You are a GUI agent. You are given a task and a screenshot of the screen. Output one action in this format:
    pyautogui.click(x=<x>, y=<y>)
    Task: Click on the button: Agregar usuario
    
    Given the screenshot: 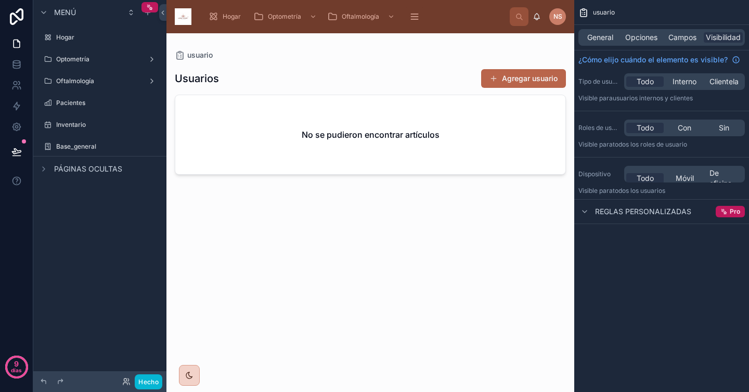 What is the action you would take?
    pyautogui.click(x=523, y=79)
    